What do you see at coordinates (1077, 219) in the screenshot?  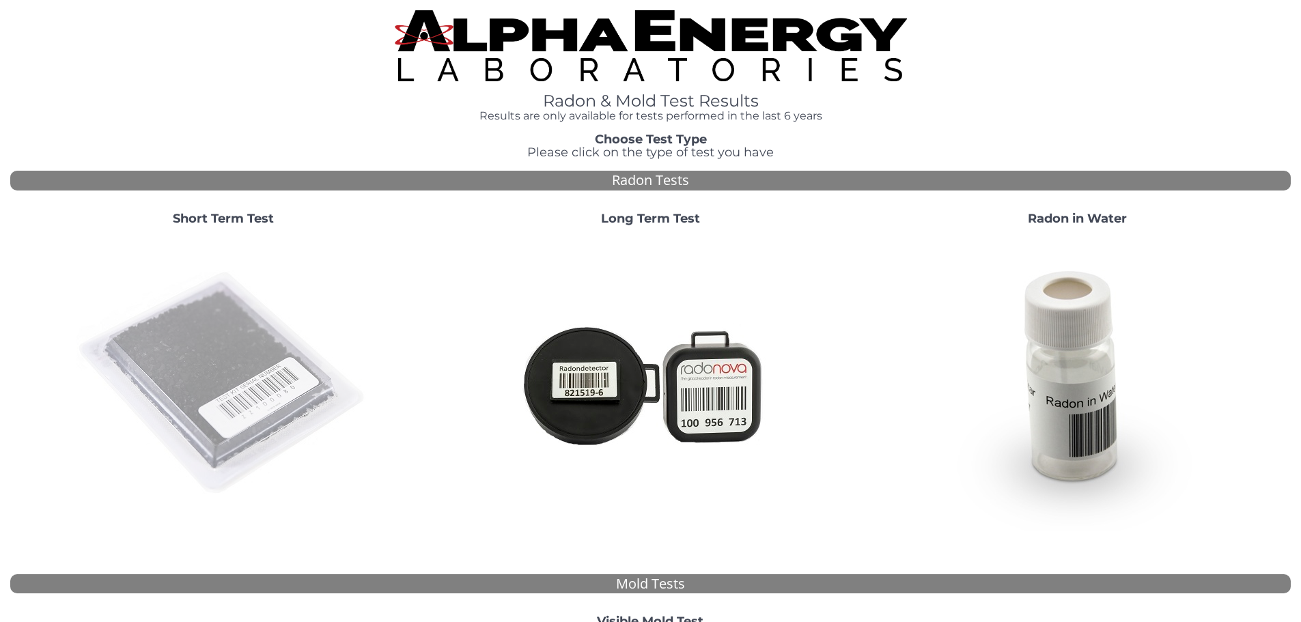 I see `strong: Radon in Water` at bounding box center [1077, 219].